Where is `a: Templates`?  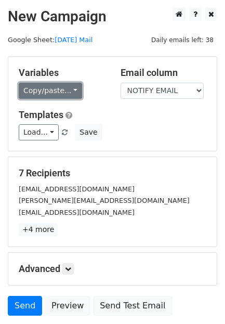 a: Templates is located at coordinates (41, 114).